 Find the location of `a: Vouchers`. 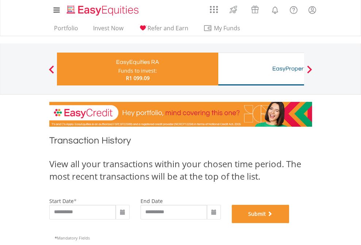

a: Vouchers is located at coordinates (255, 8).